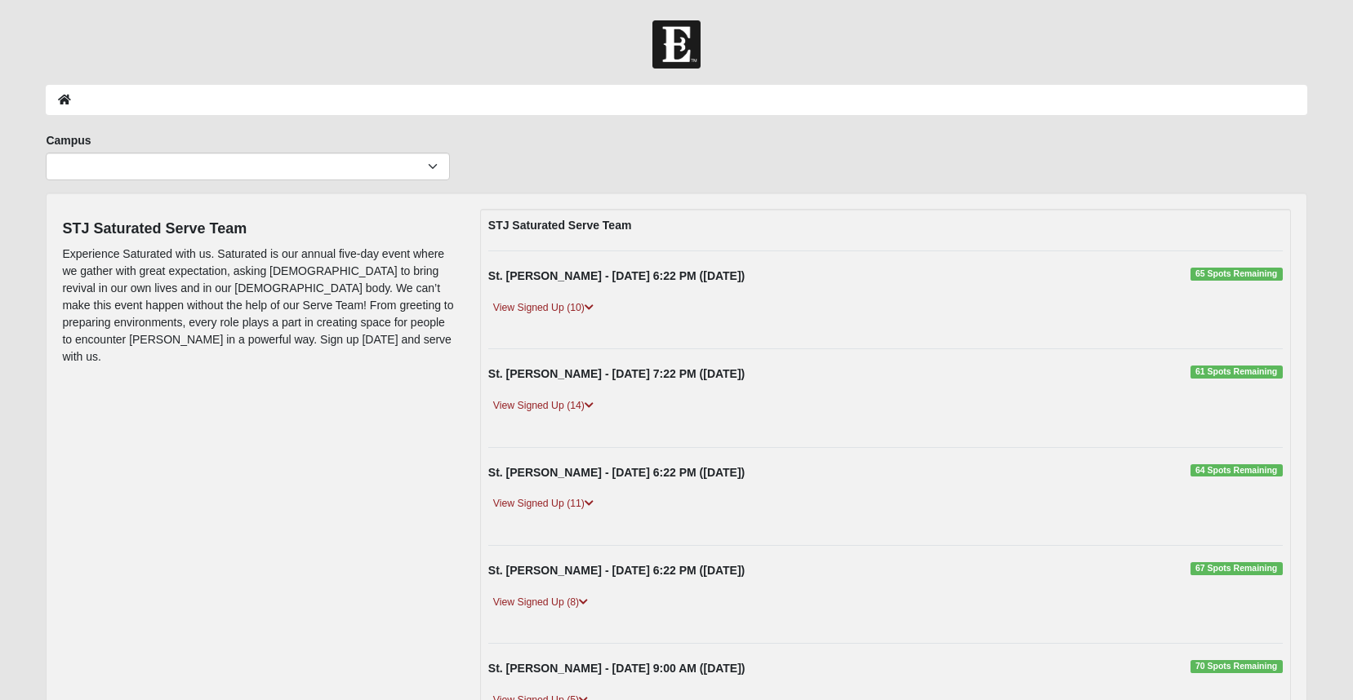 The width and height of the screenshot is (1353, 700). What do you see at coordinates (543, 308) in the screenshot?
I see `a: View Signed Up (10)` at bounding box center [543, 308].